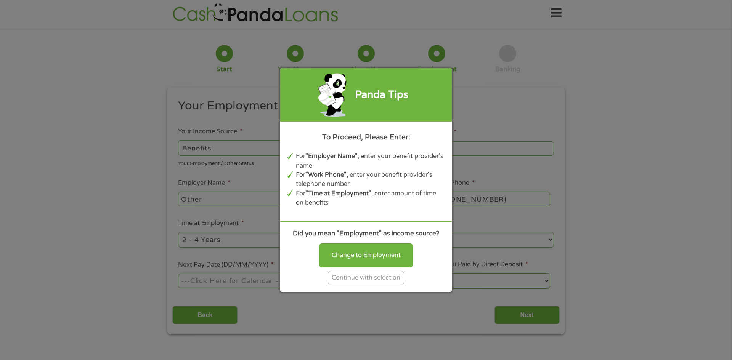  I want to click on b: "Work Phone", so click(326, 175).